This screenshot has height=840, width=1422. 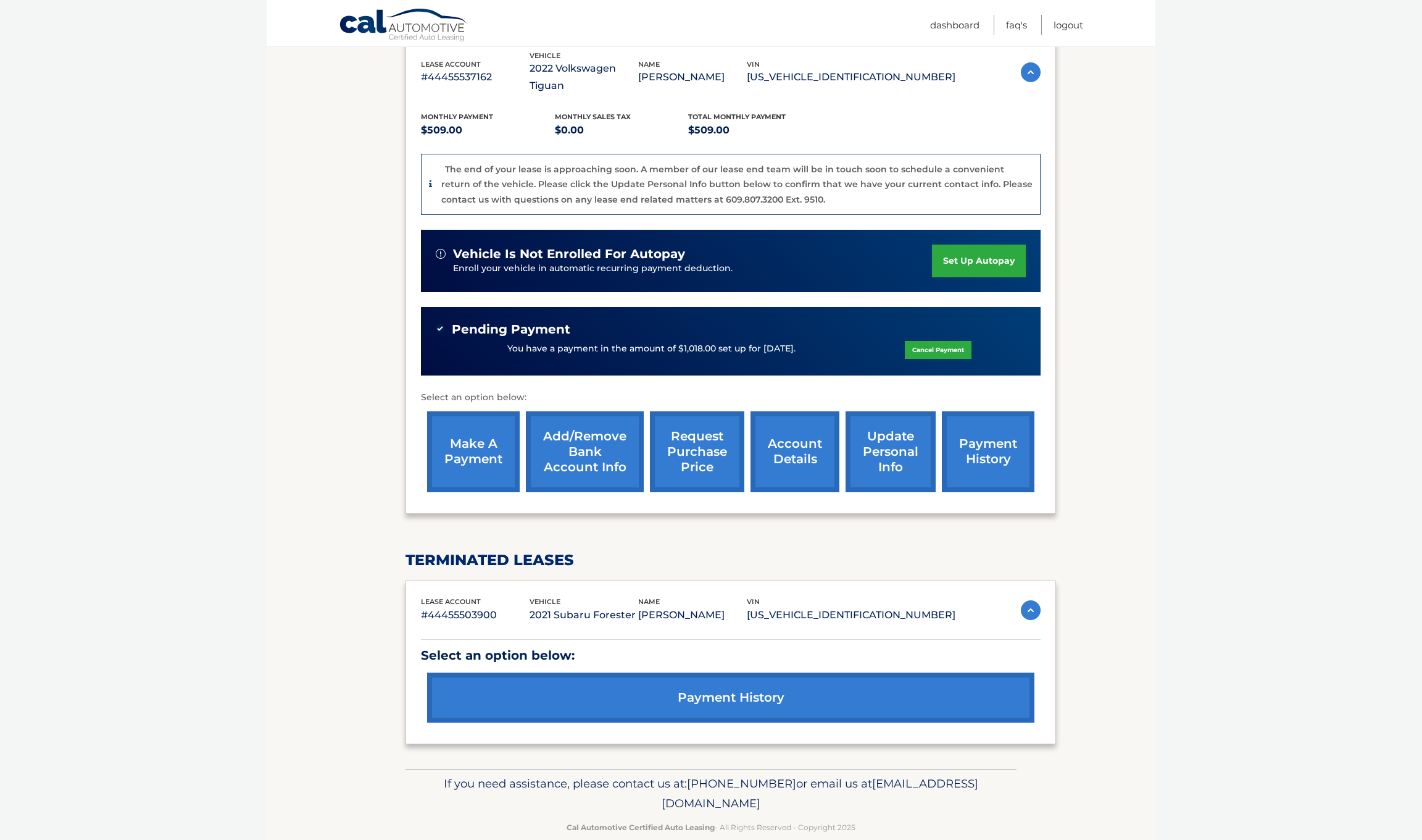 I want to click on p: $0.00, so click(x=621, y=130).